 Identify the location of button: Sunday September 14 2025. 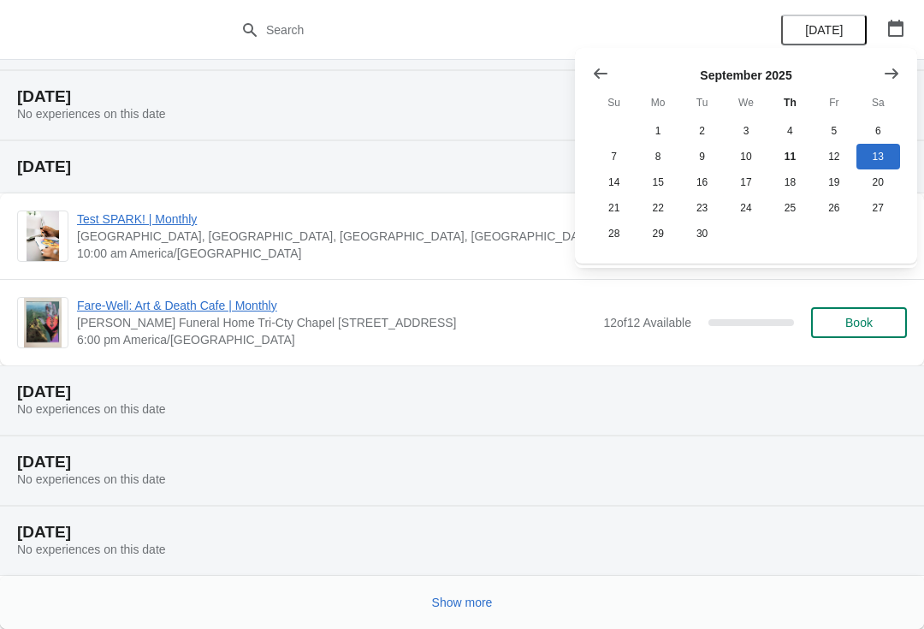
(613, 182).